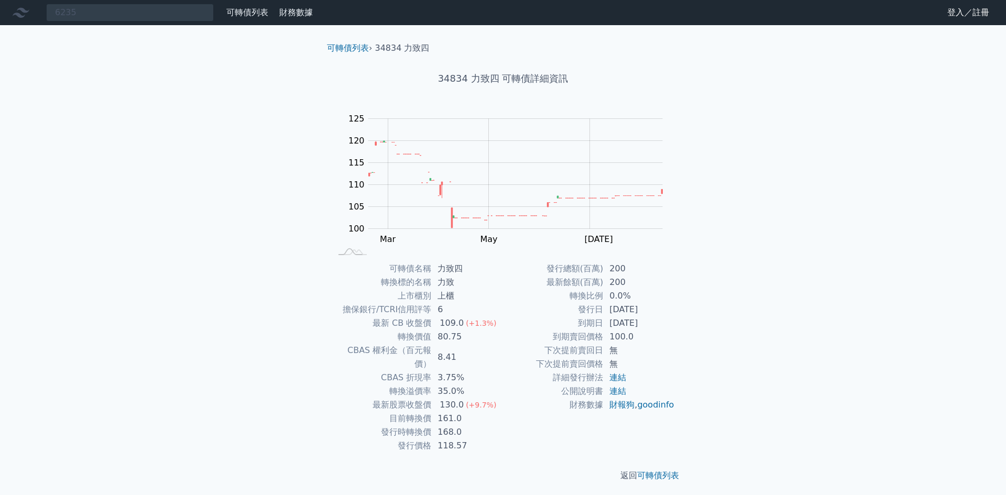 The height and width of the screenshot is (495, 1006). Describe the element at coordinates (467, 446) in the screenshot. I see `td: 118.57` at that location.